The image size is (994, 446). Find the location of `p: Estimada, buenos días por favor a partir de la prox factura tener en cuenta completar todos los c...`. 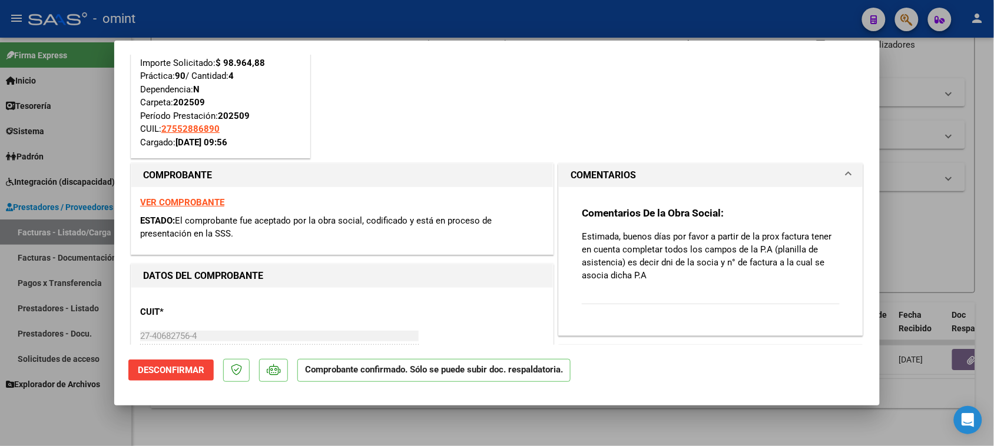

p: Estimada, buenos días por favor a partir de la prox factura tener en cuenta completar todos los c... is located at coordinates (711, 256).